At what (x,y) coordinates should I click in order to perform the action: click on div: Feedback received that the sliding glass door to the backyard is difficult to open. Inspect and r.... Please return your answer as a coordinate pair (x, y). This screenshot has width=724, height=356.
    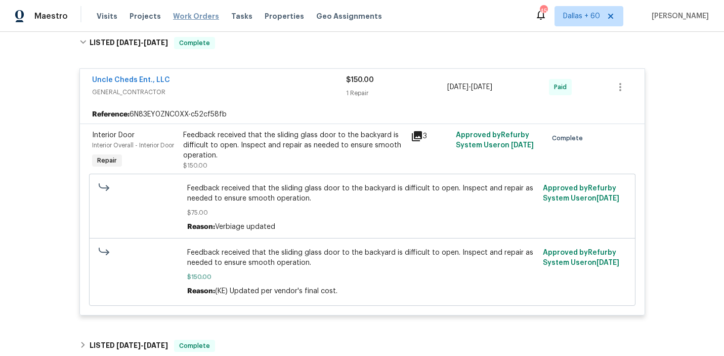
    Looking at the image, I should click on (294, 145).